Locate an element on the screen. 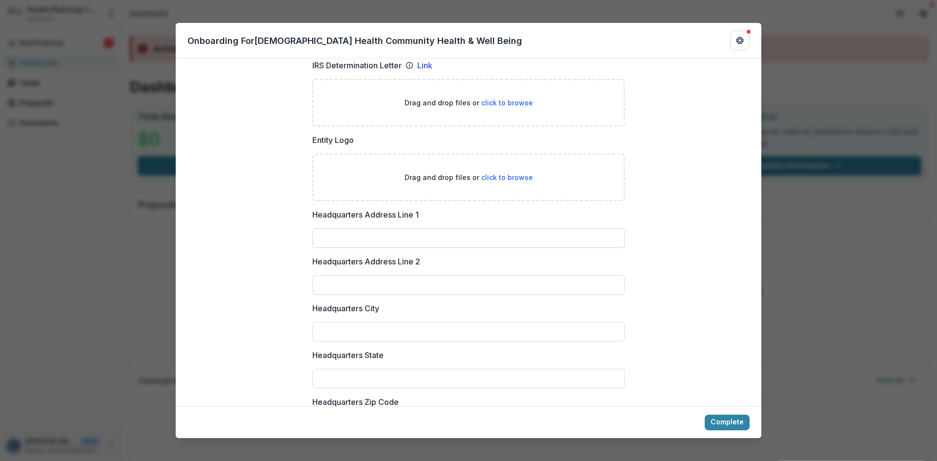 The height and width of the screenshot is (461, 937). p: Headquarters Address Line 1 is located at coordinates (366, 215).